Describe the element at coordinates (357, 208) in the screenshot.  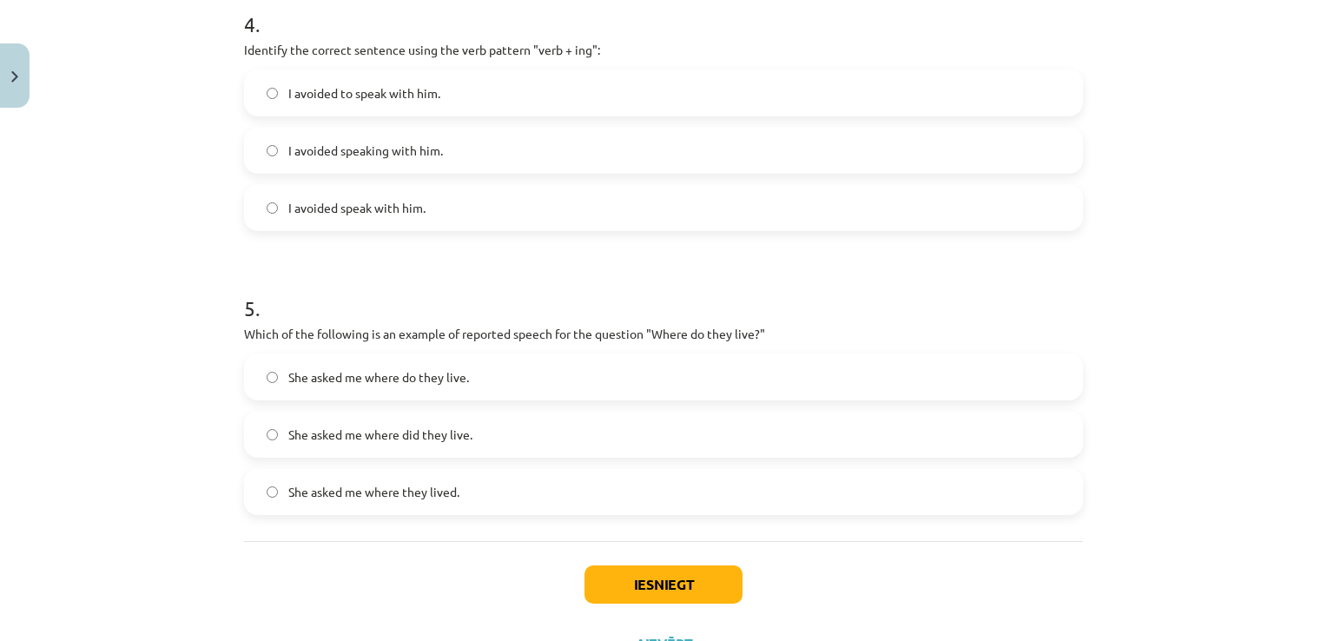
I see `span: I avoided speak with him.` at that location.